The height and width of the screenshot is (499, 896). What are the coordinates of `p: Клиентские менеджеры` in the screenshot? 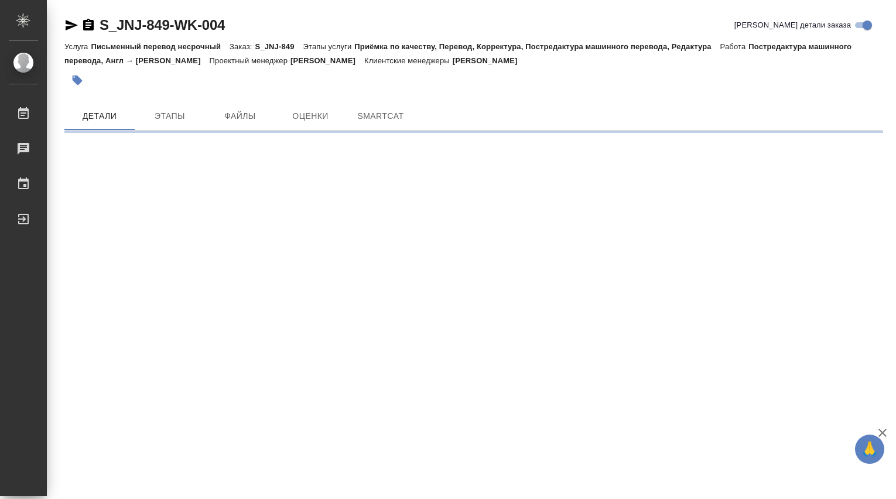 It's located at (408, 60).